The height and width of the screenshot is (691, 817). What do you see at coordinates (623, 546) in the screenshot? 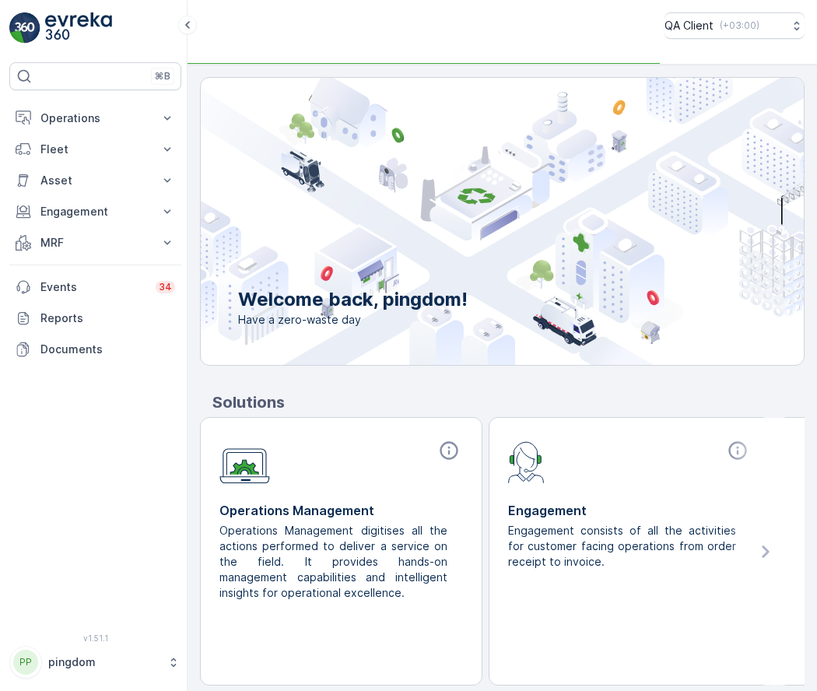
I see `p: Engagement consists of all the activities for customer facing operations from order receipt to in...` at bounding box center [623, 546].